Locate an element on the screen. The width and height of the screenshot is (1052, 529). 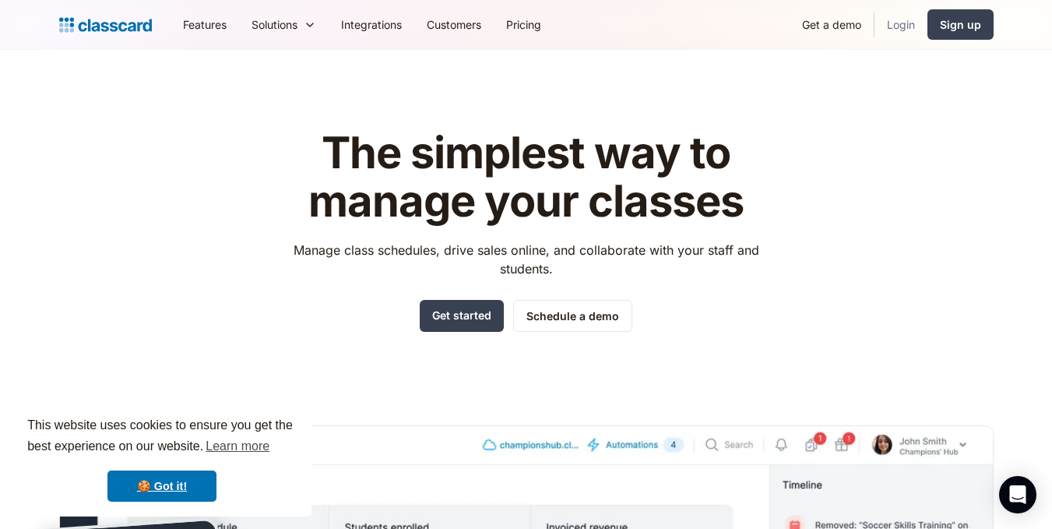
a: Features is located at coordinates (205, 24).